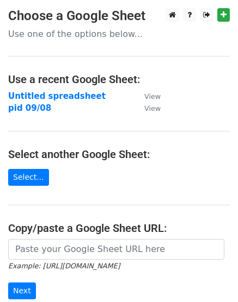  What do you see at coordinates (29, 108) in the screenshot?
I see `a: pid 09/08` at bounding box center [29, 108].